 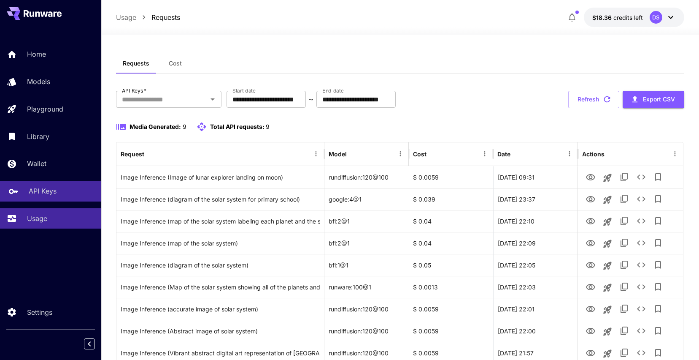 I want to click on span: Total API requests:, so click(x=237, y=126).